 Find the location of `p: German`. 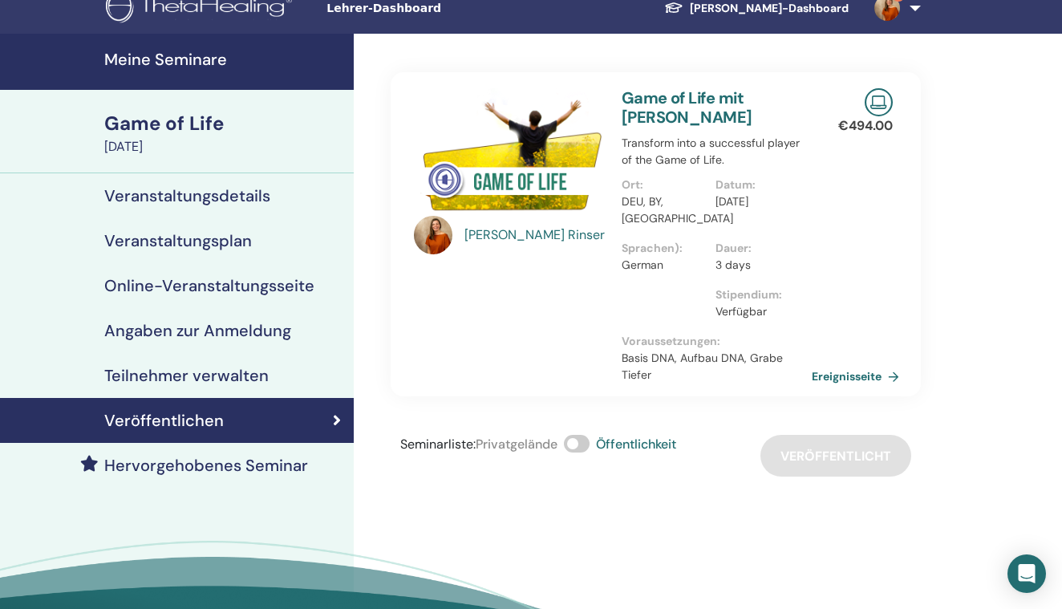

p: German is located at coordinates (663, 265).